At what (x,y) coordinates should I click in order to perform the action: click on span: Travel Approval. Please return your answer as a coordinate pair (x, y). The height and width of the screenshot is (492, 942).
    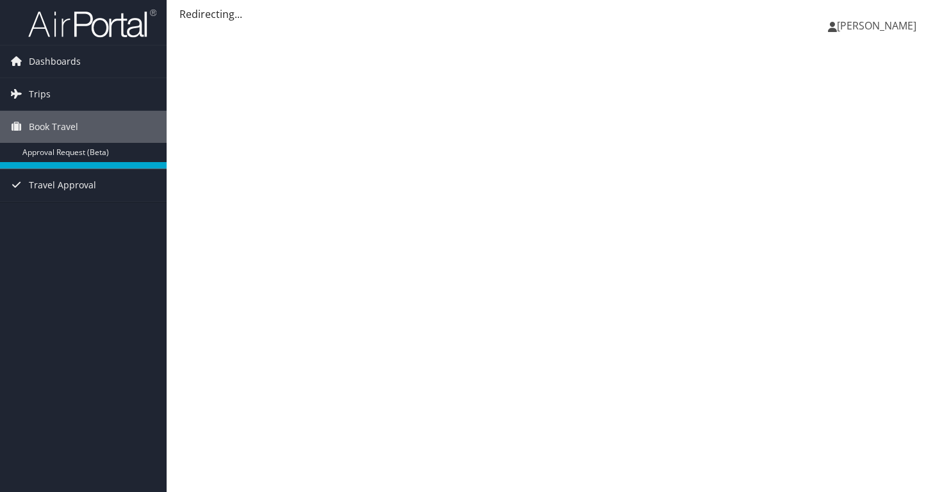
    Looking at the image, I should click on (62, 185).